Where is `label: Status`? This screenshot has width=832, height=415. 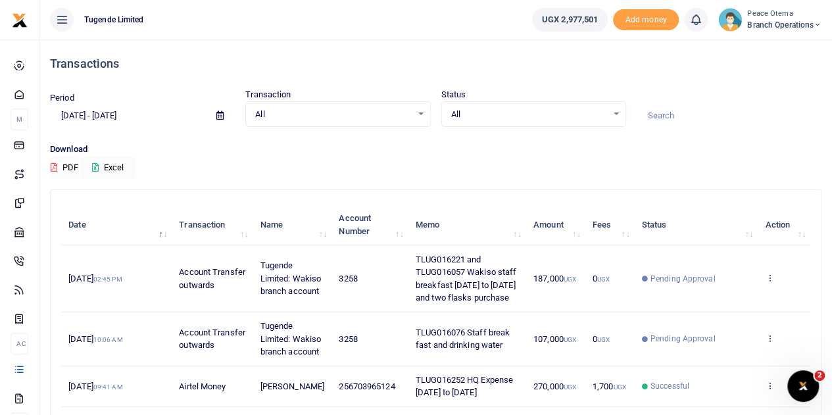
label: Status is located at coordinates (454, 95).